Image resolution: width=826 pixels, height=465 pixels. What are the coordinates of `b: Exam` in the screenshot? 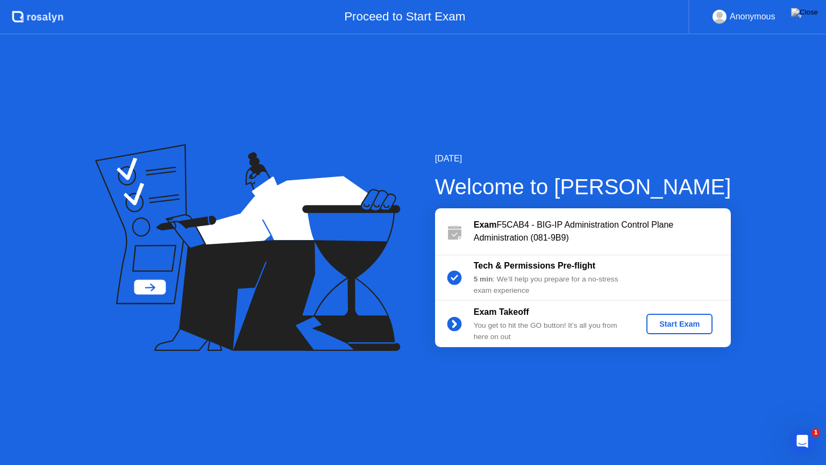 It's located at (485, 224).